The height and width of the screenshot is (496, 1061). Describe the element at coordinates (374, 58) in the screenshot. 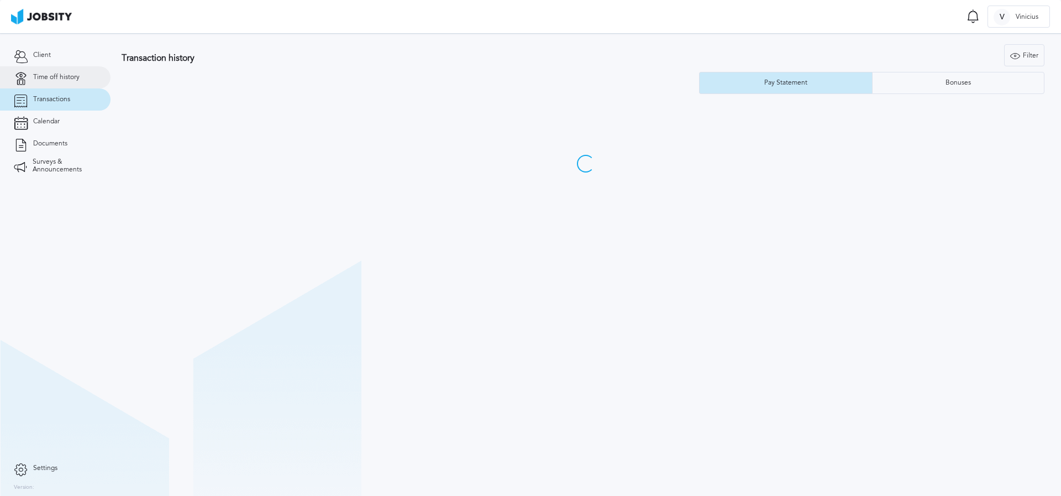

I see `h3: Transaction history` at that location.